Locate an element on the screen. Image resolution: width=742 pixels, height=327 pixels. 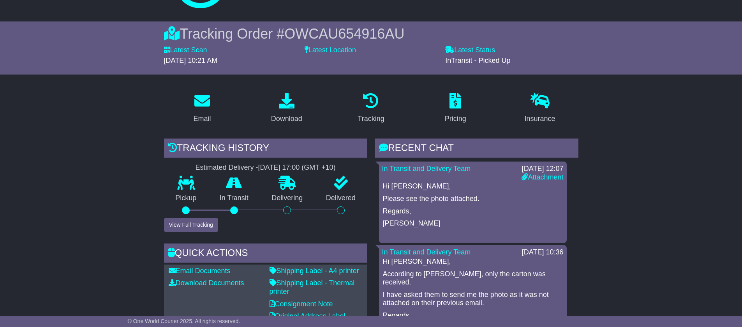
p: I have asked them to send me the photo as it was not attached on their previous email. is located at coordinates (473, 299).